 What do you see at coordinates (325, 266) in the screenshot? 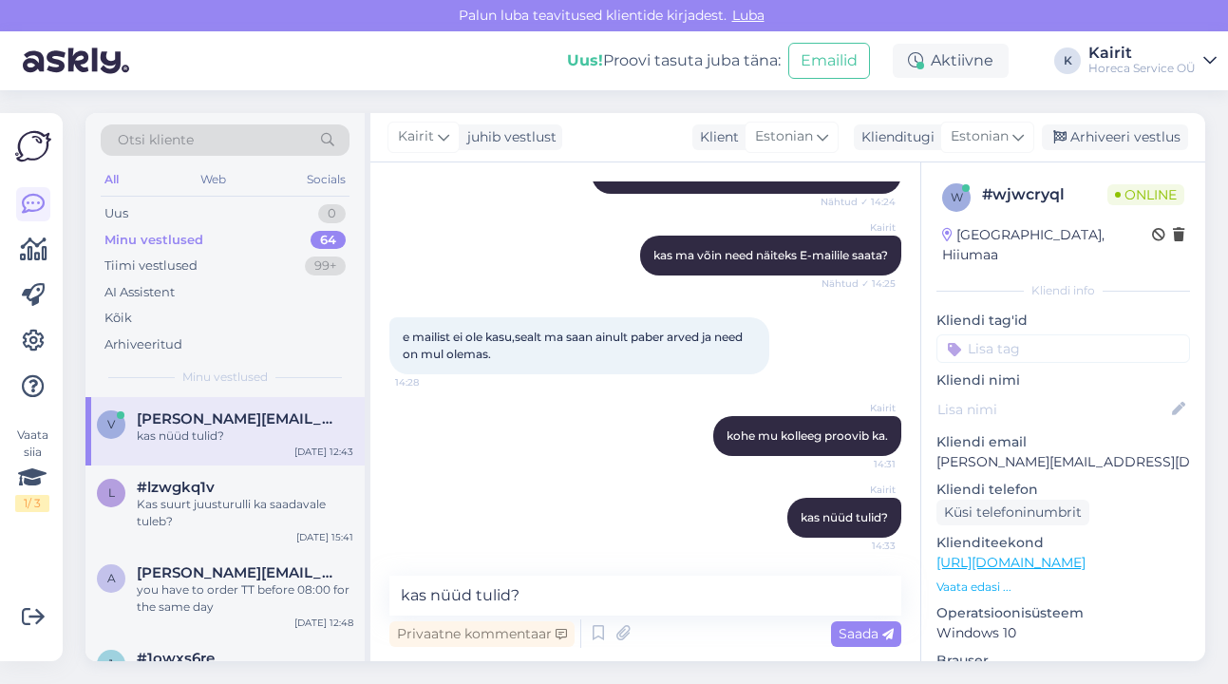
I see `div: 99+` at bounding box center [325, 266].